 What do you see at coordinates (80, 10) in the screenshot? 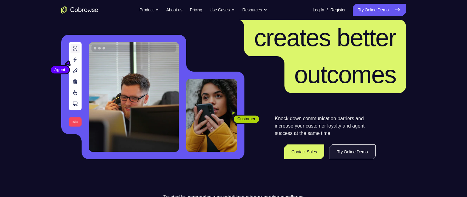
I see `a: Go to the home page` at bounding box center [80, 10].